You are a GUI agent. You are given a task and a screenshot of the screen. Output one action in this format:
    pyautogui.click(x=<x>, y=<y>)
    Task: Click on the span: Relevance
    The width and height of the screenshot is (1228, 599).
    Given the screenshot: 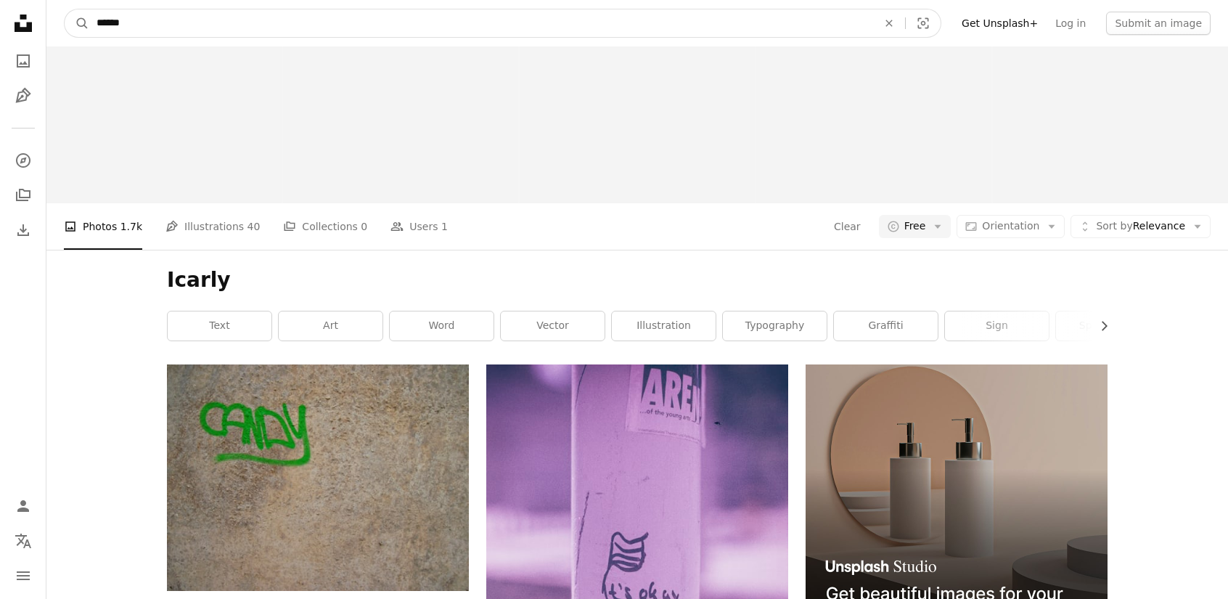 What is the action you would take?
    pyautogui.click(x=1140, y=226)
    